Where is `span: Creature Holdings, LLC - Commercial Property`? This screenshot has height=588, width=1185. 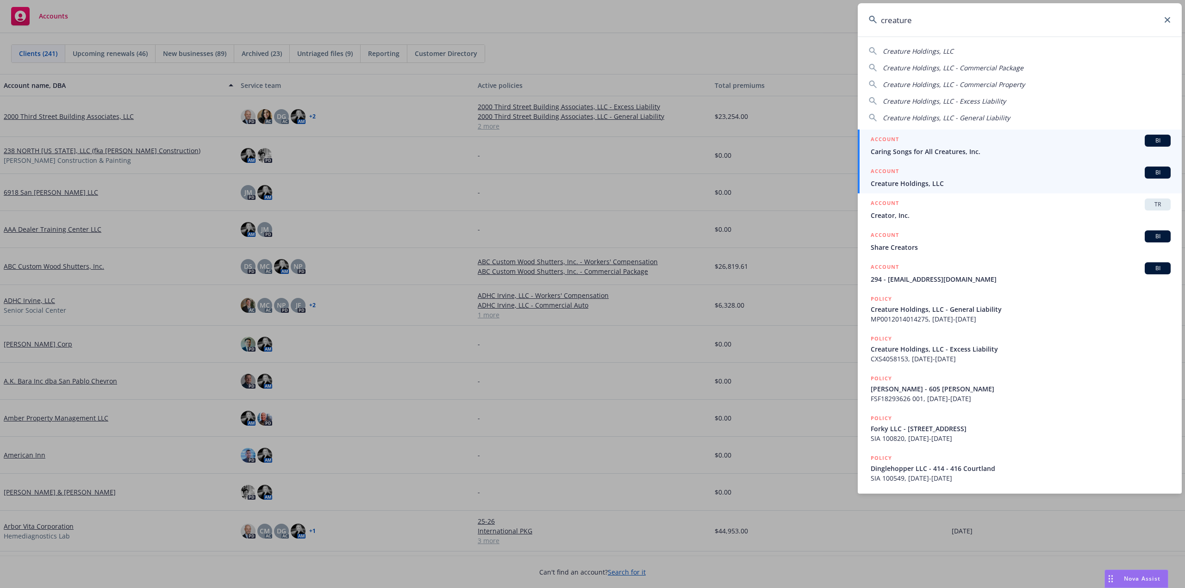 span: Creature Holdings, LLC - Commercial Property is located at coordinates (953, 84).